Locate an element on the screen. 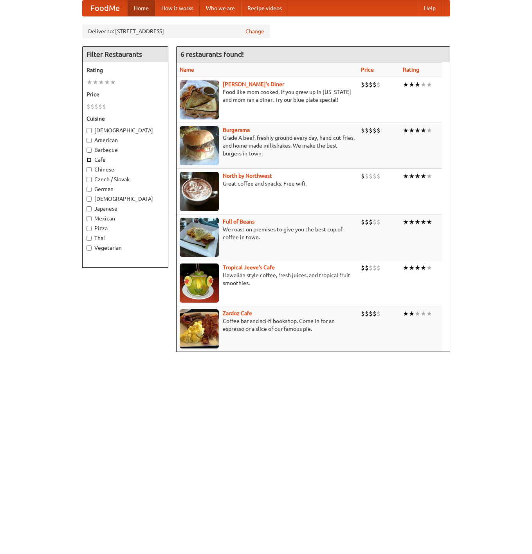 This screenshot has width=532, height=554. h5: Price is located at coordinates (125, 94).